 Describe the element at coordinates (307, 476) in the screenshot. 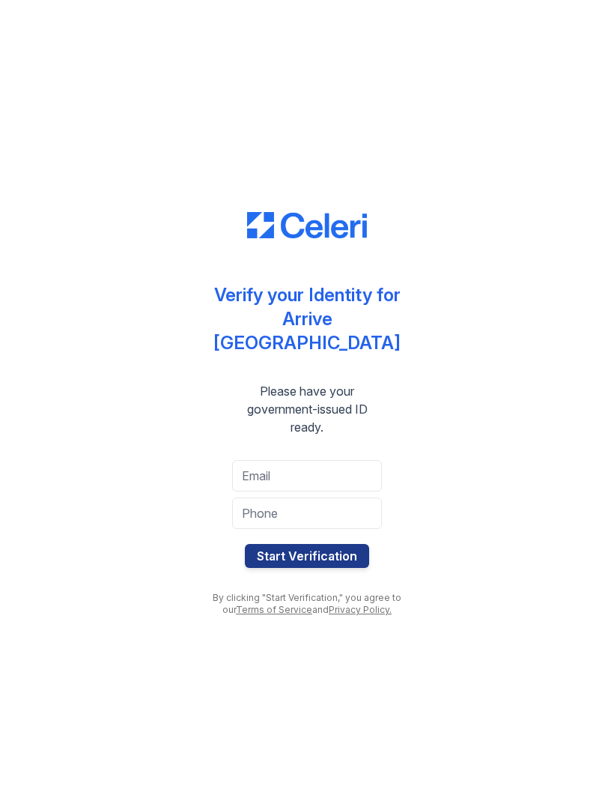

I see `input: Email` at that location.